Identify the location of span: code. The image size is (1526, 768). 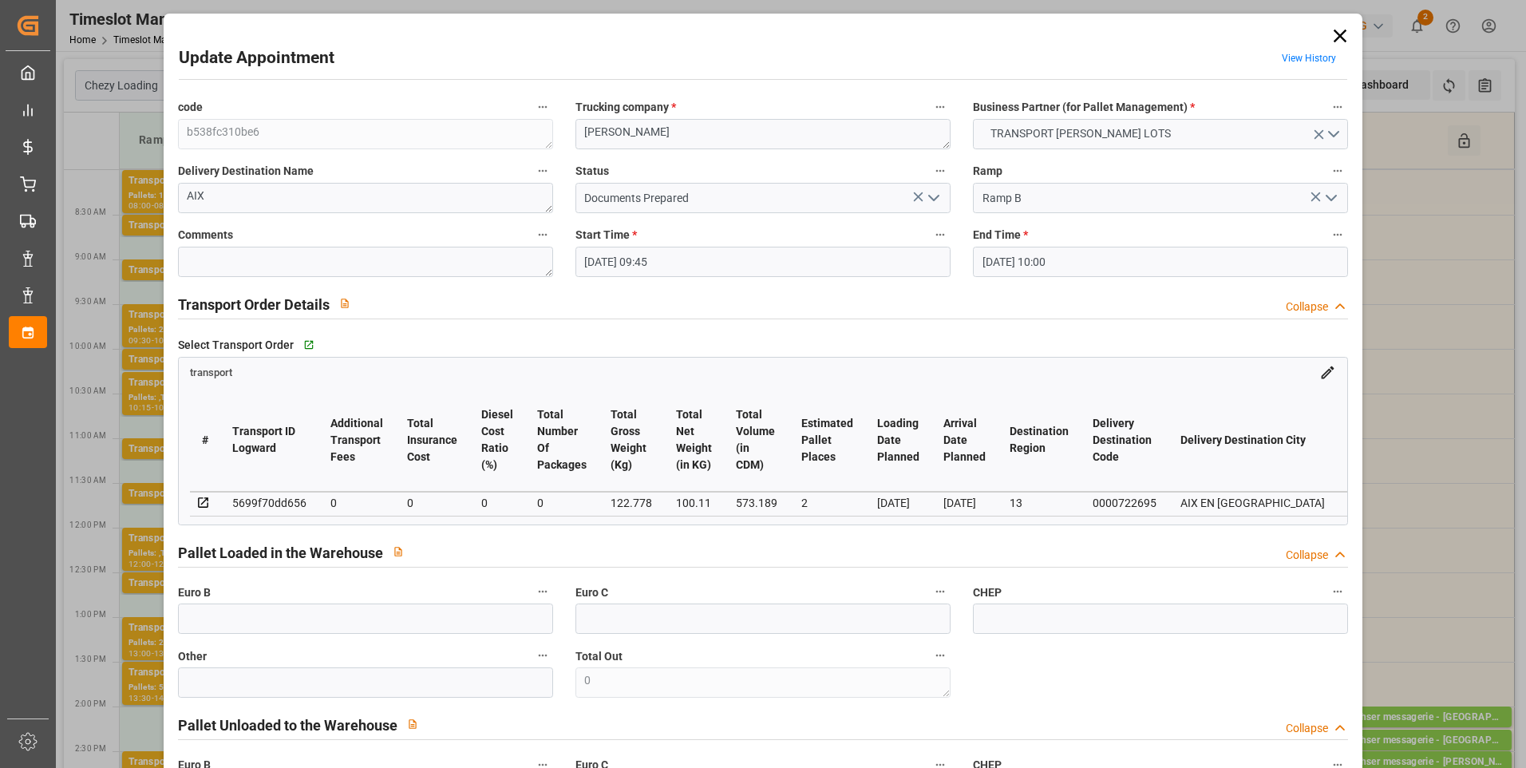
(190, 107).